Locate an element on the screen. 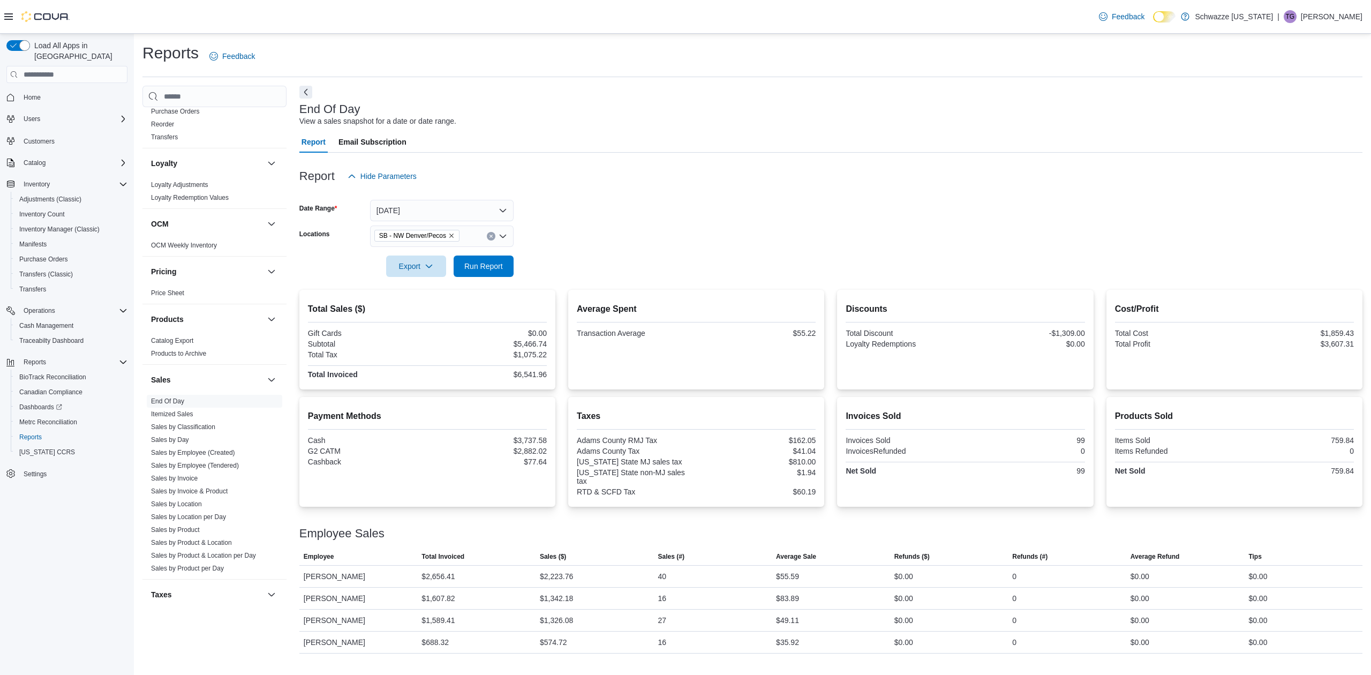  div: Total Discount is located at coordinates (904, 333).